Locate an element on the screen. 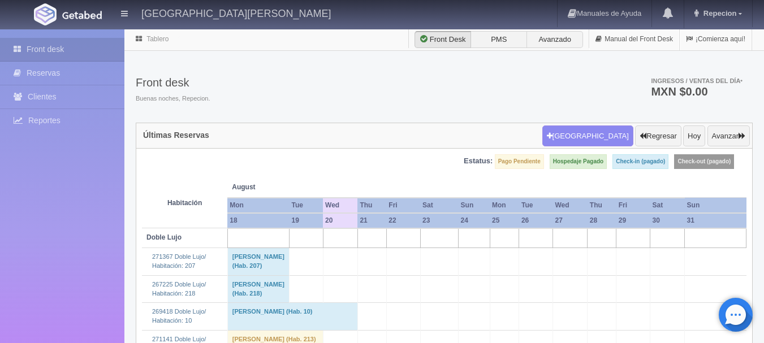 This screenshot has width=764, height=343. th: 21 is located at coordinates (372, 221).